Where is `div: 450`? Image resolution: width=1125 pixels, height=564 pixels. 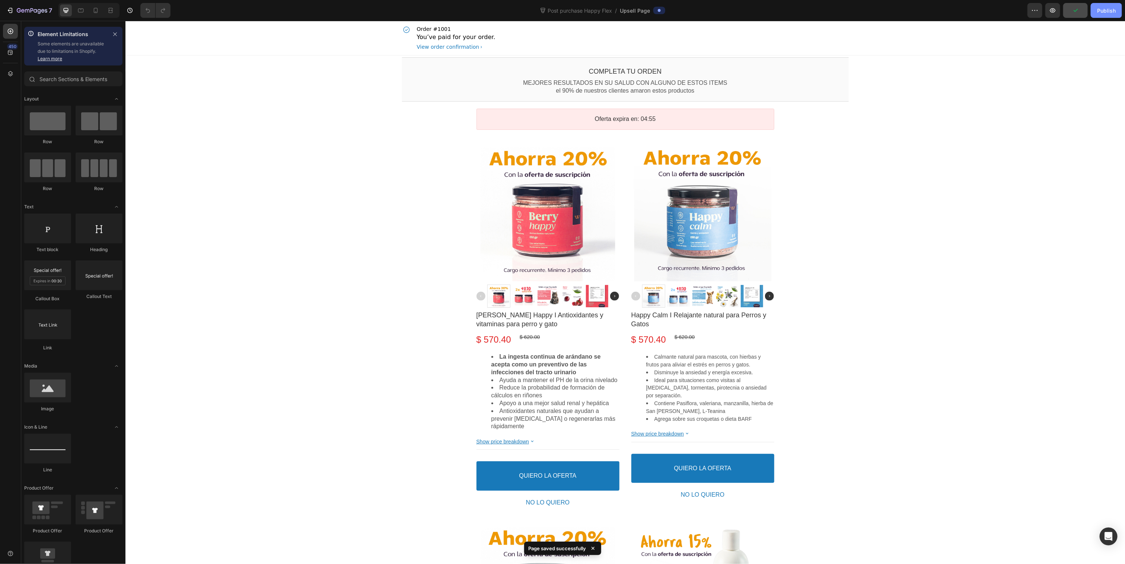 div: 450 is located at coordinates (12, 47).